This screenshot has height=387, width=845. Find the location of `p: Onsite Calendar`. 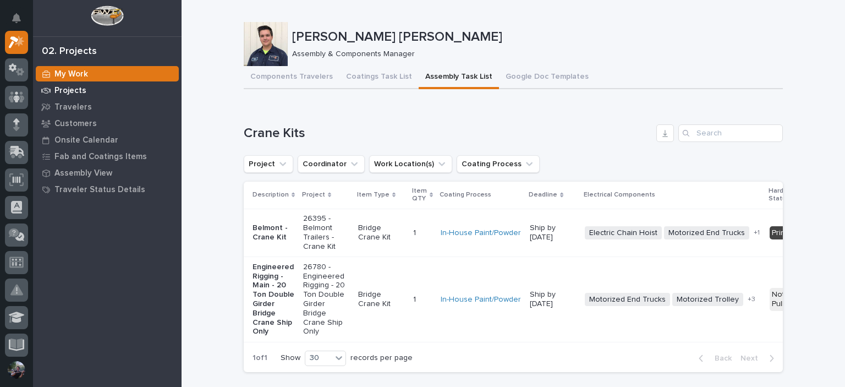

p: Onsite Calendar is located at coordinates (86, 140).